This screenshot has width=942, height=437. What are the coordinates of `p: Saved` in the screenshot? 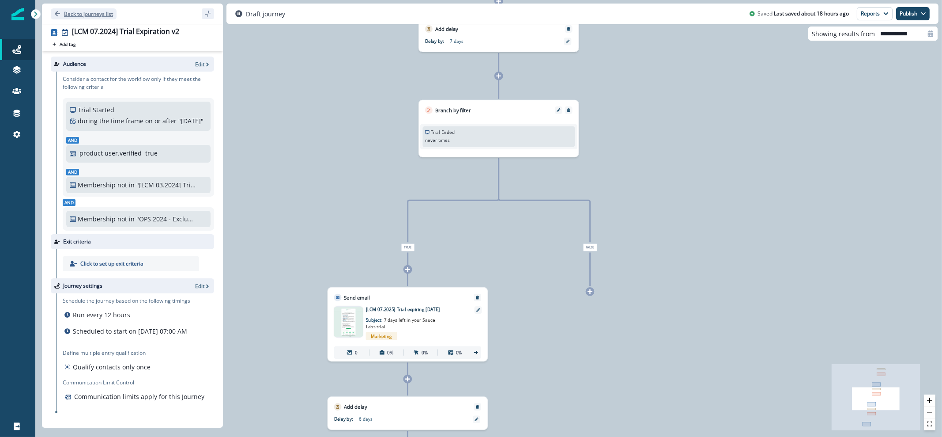 It's located at (765, 14).